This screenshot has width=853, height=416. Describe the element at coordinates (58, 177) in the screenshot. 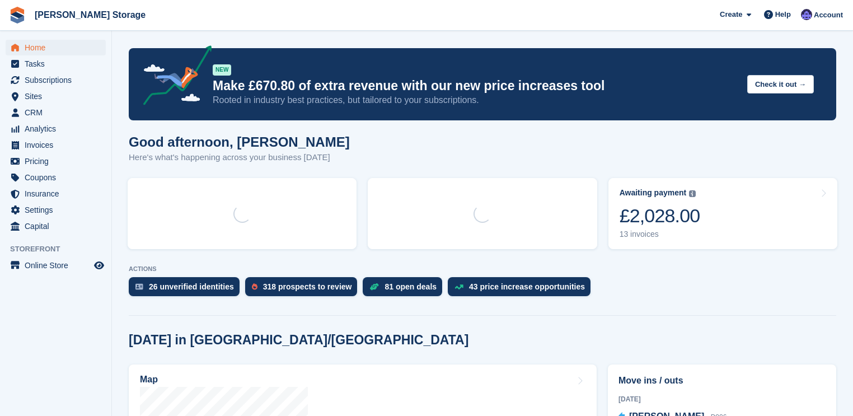

I see `span: Coupons` at that location.